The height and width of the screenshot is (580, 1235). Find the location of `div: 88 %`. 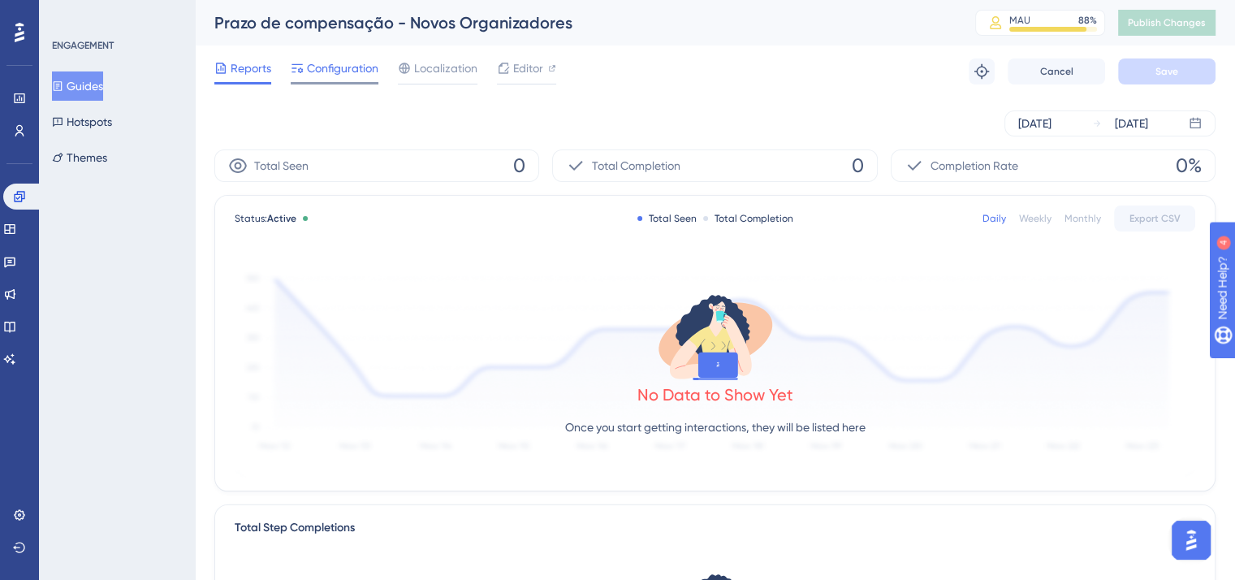

div: 88 % is located at coordinates (1087, 20).